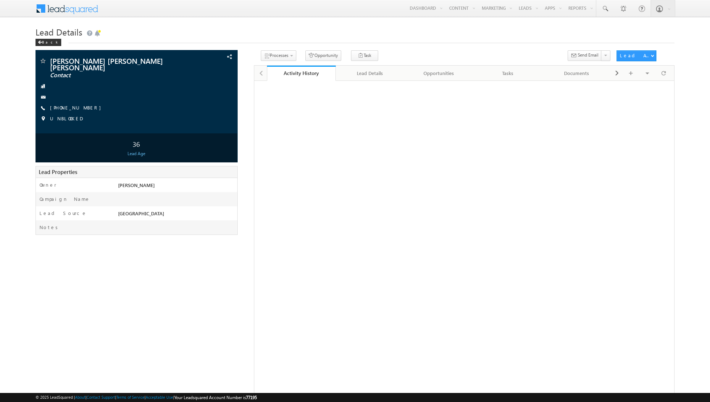 Image resolution: width=710 pixels, height=402 pixels. Describe the element at coordinates (136, 143) in the screenshot. I see `div: 36` at that location.